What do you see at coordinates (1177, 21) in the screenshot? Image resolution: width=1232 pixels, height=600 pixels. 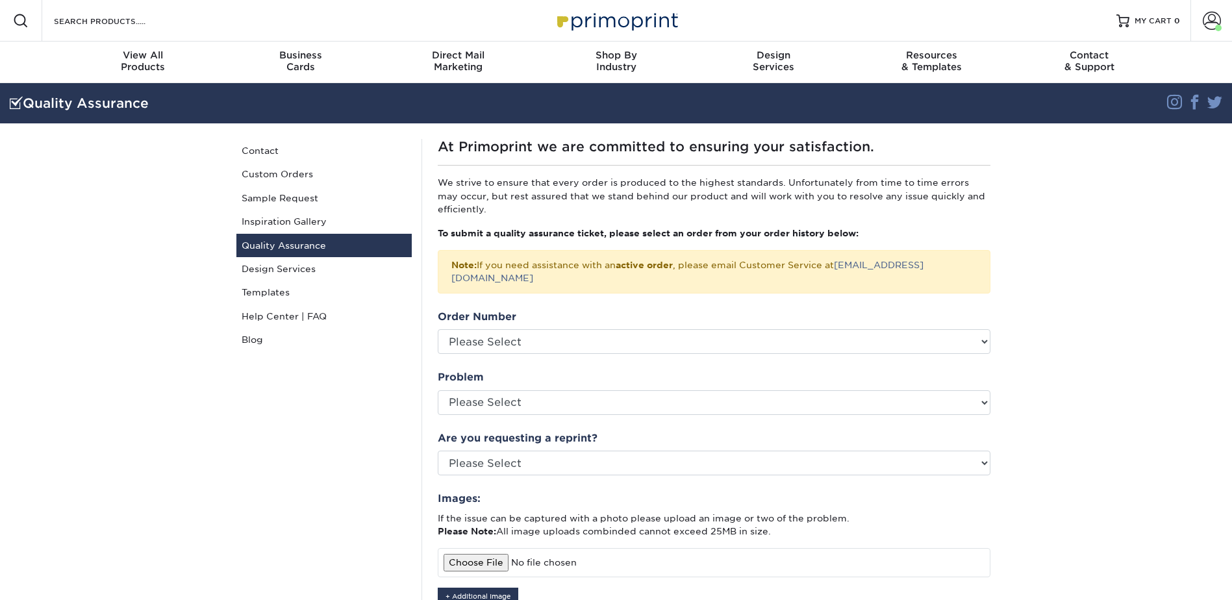 I see `span: 0` at bounding box center [1177, 21].